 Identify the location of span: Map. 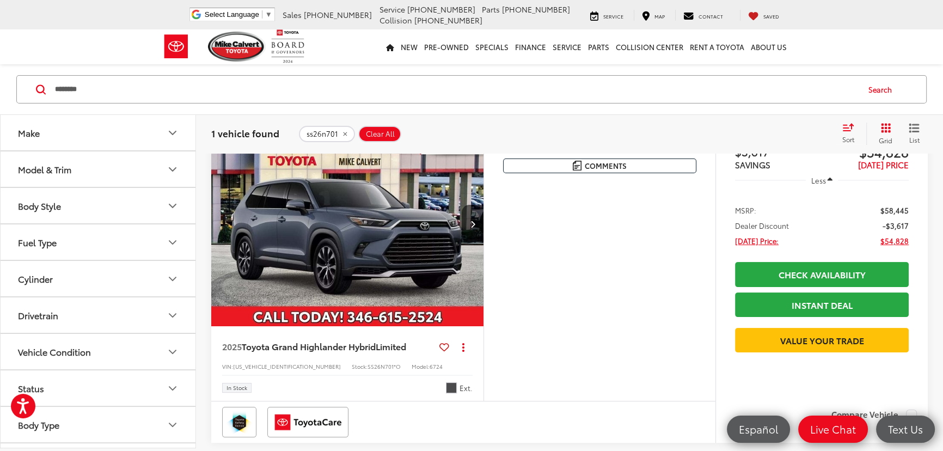
(659, 16).